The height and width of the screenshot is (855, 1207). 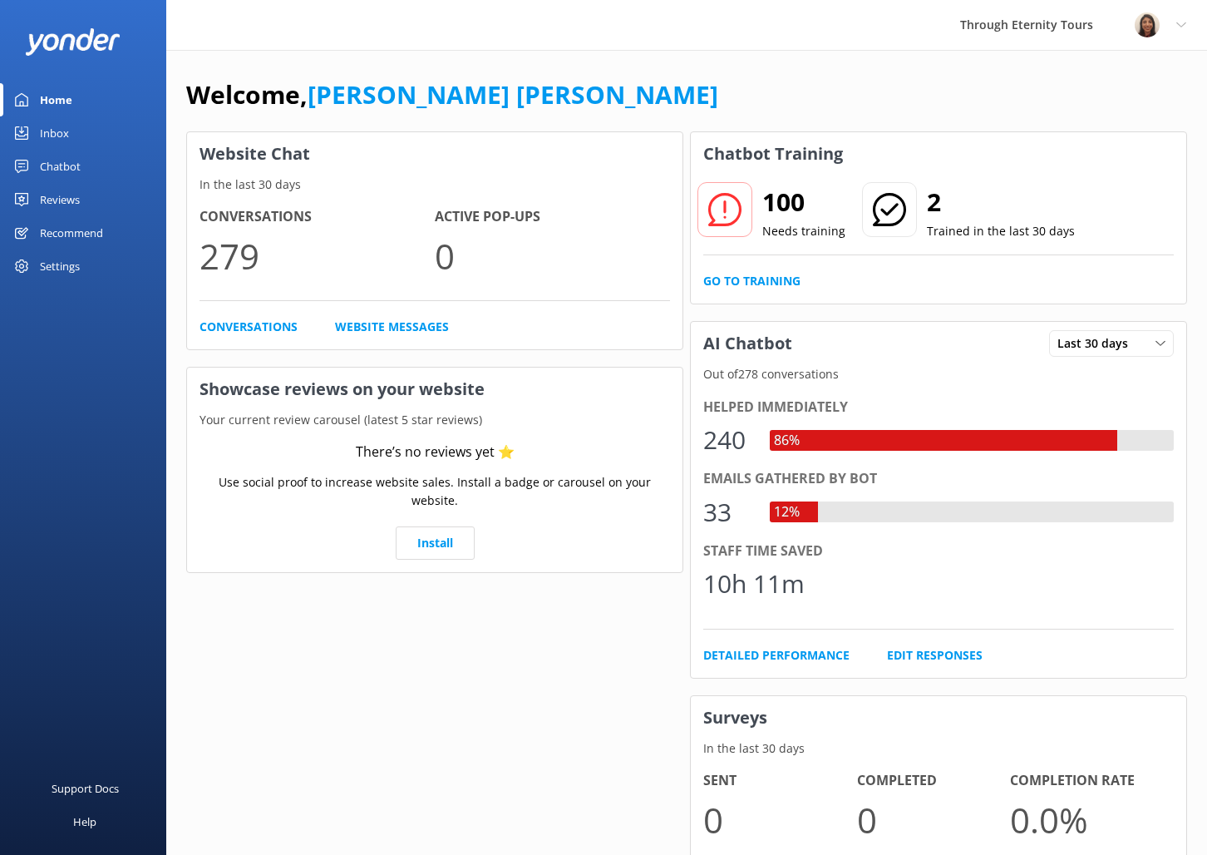 What do you see at coordinates (435, 389) in the screenshot?
I see `h3: Showcase reviews on your website` at bounding box center [435, 389].